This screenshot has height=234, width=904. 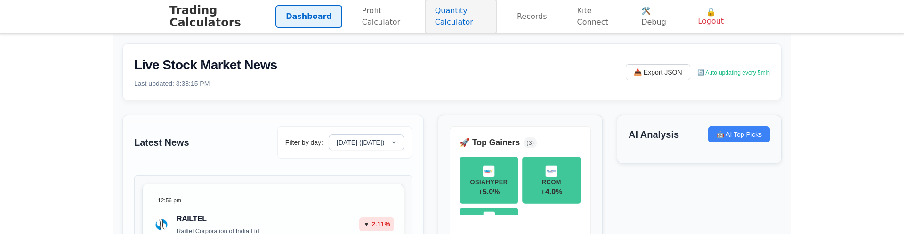 What do you see at coordinates (552, 192) in the screenshot?
I see `span: + 4.0 %` at bounding box center [552, 192].